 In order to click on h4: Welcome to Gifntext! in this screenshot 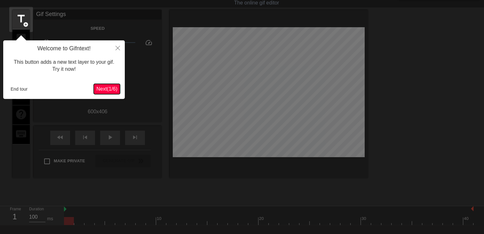, I will do `click(64, 49)`.